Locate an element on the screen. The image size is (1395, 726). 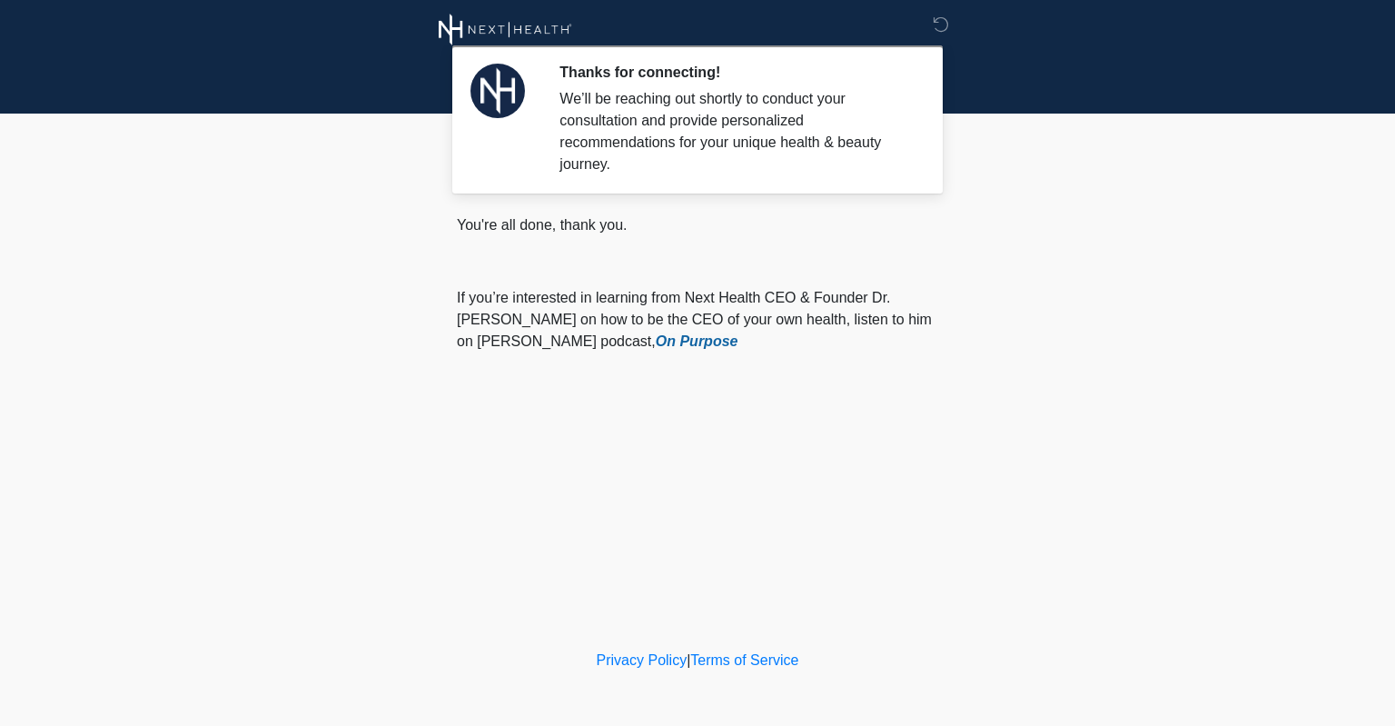
div: We’ll be reaching out shortly to conduct your consultation and provide personalized recommendatio... is located at coordinates (735, 132).